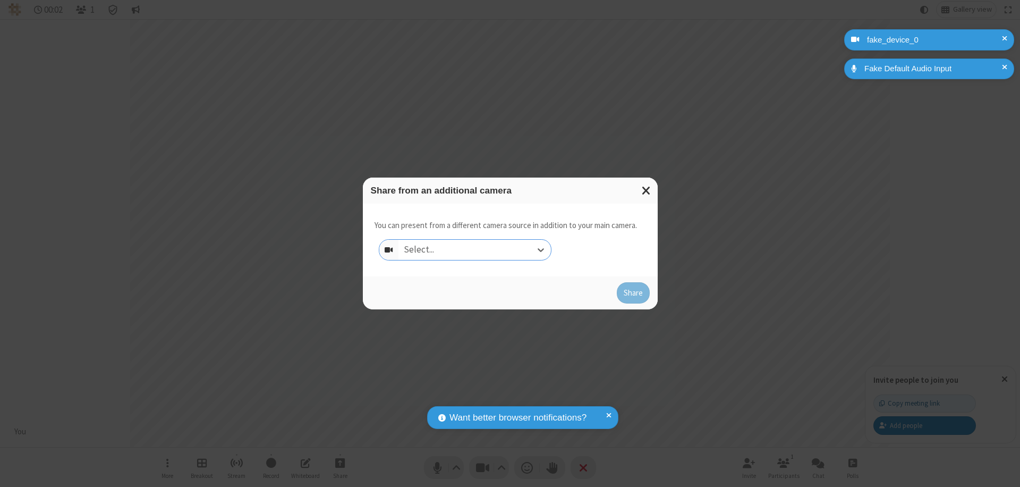  What do you see at coordinates (935, 40) in the screenshot?
I see `div: fake_device_0` at bounding box center [935, 40].